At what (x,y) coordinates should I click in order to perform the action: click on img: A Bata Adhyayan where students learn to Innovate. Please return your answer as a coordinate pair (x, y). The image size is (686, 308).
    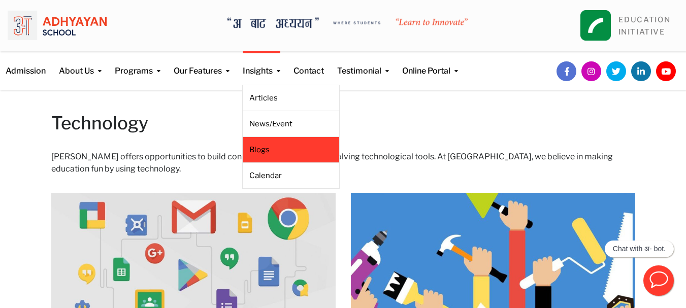
    Looking at the image, I should click on (347, 23).